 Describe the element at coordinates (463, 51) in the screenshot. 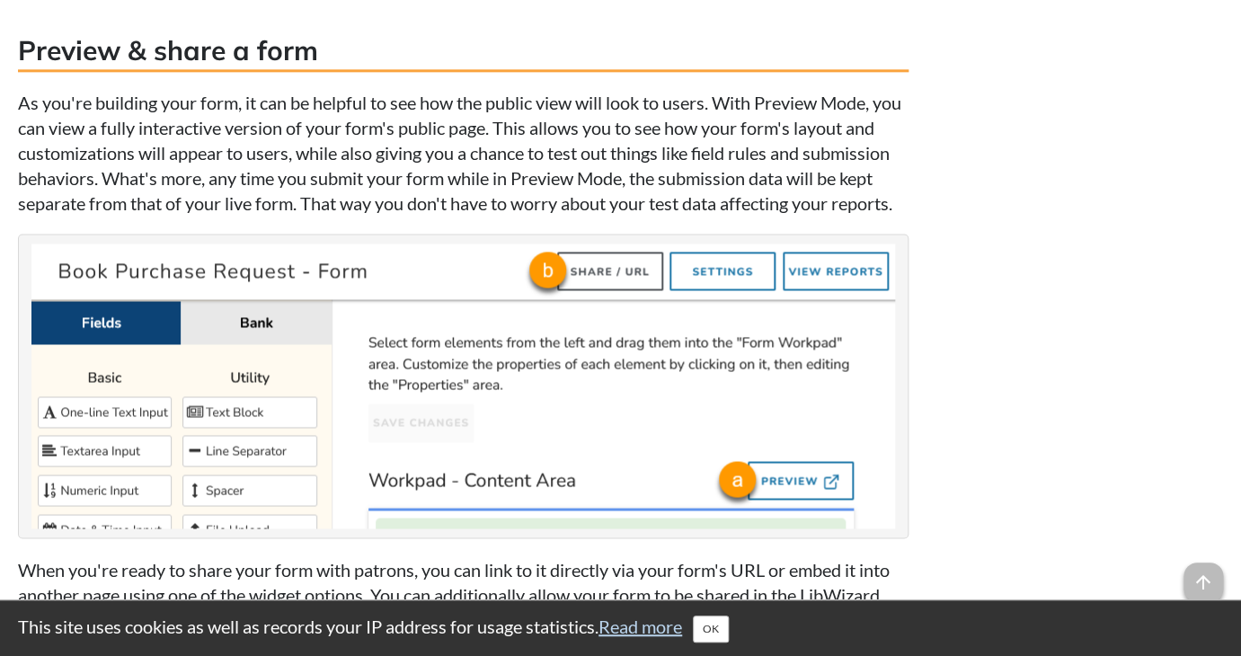

I see `h3: Preview & share a form` at that location.